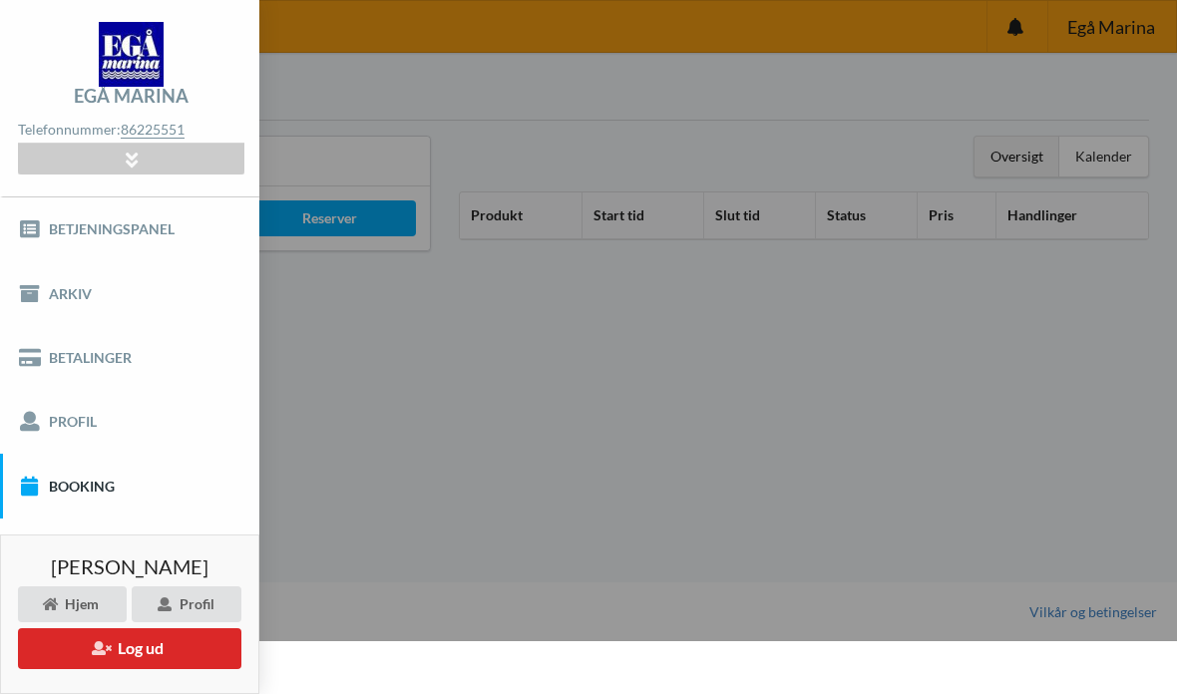 Image resolution: width=1177 pixels, height=694 pixels. What do you see at coordinates (131, 96) in the screenshot?
I see `div: Egå Marina` at bounding box center [131, 96].